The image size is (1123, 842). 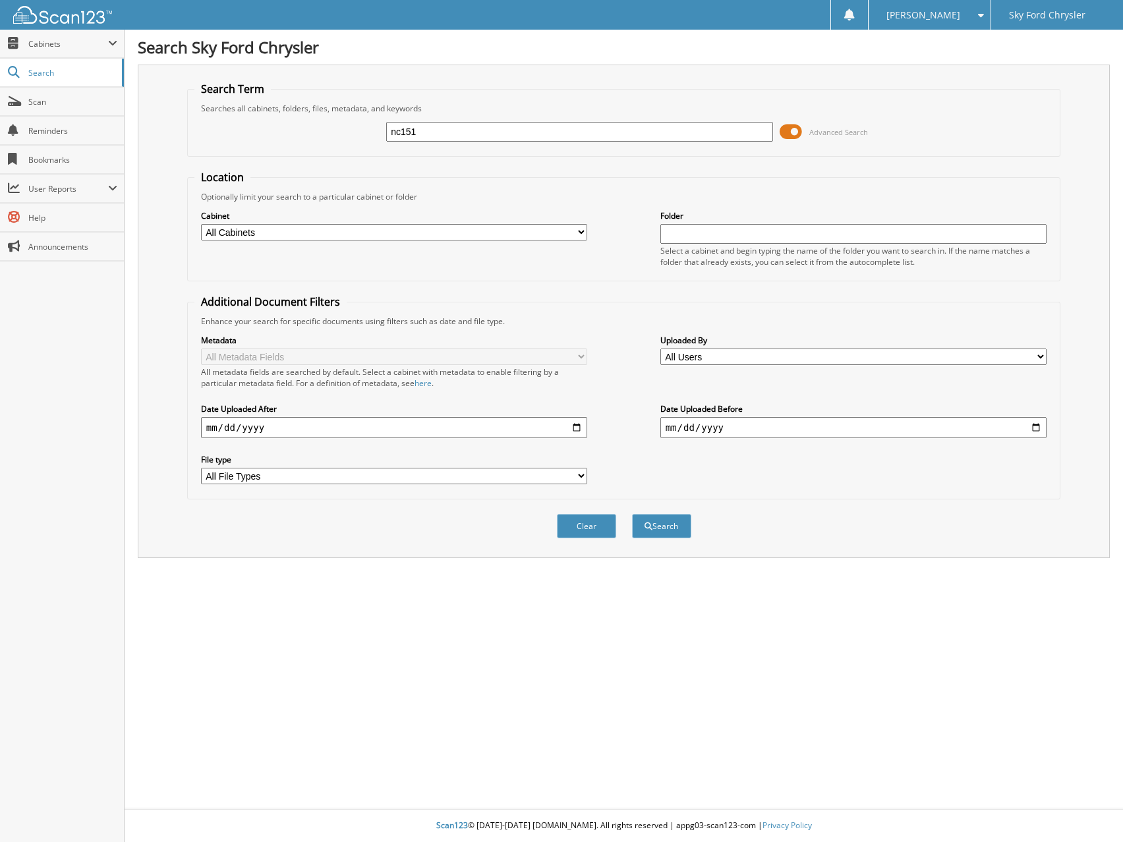 I want to click on a: here, so click(x=423, y=383).